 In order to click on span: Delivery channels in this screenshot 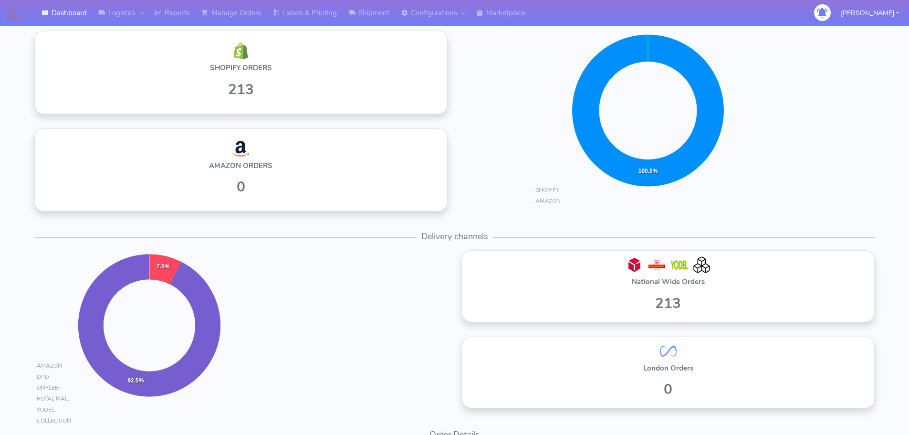, I will do `click(455, 236)`.